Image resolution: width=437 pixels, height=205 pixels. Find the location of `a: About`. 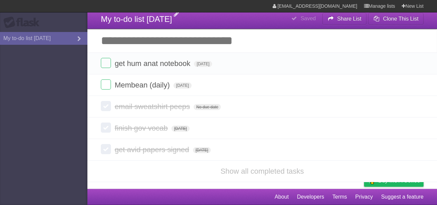

a: About is located at coordinates (282, 197).